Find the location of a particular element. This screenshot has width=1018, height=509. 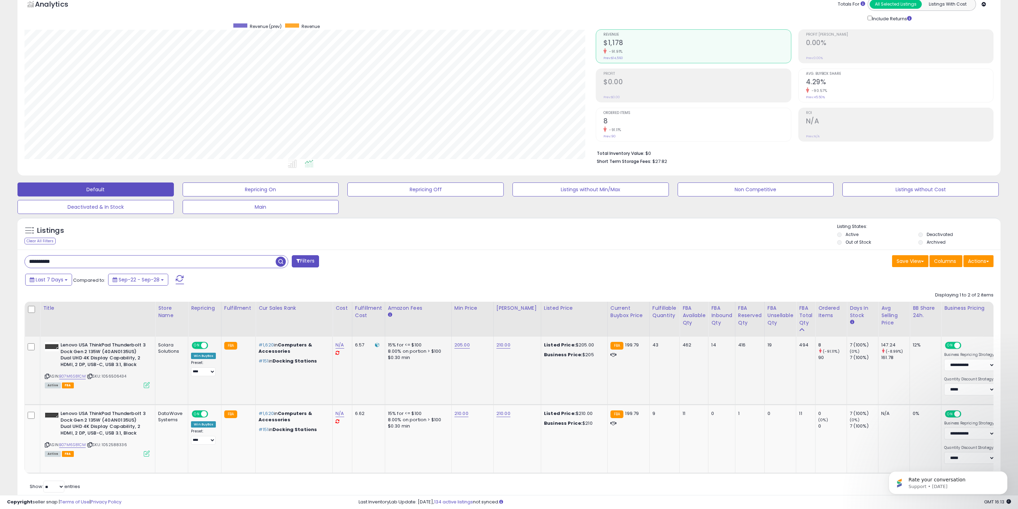

div: FBA Available Qty is located at coordinates (694, 316).